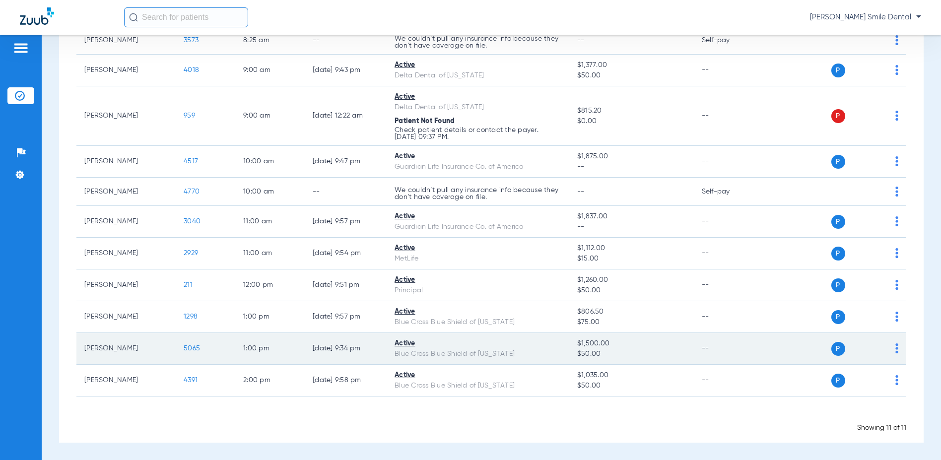  Describe the element at coordinates (631, 280) in the screenshot. I see `span: $1,260.00` at that location.